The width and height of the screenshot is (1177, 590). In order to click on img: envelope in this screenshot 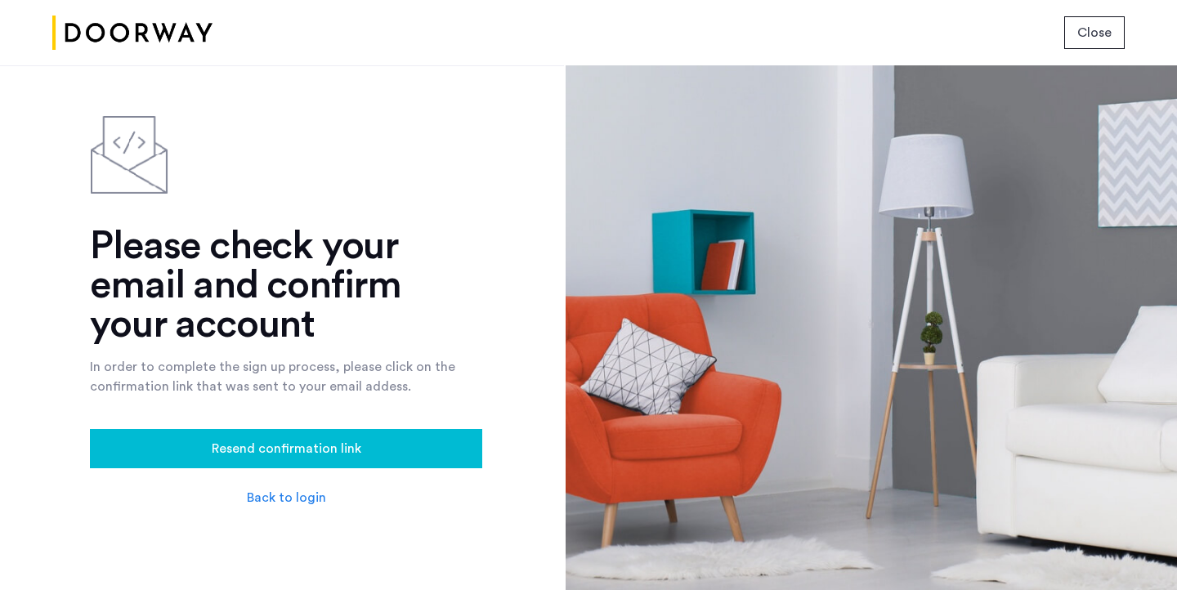, I will do `click(129, 155)`.